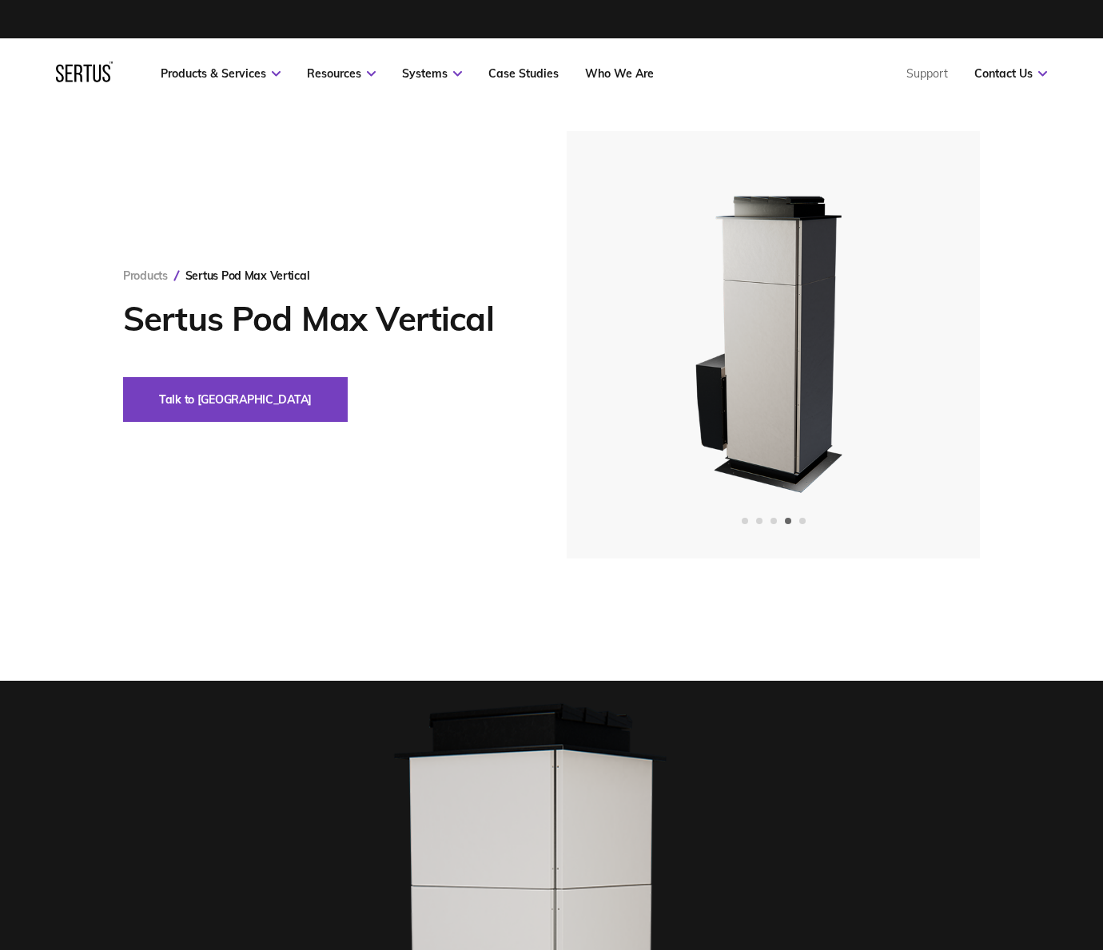 Image resolution: width=1103 pixels, height=950 pixels. Describe the element at coordinates (145, 276) in the screenshot. I see `a: Products` at that location.